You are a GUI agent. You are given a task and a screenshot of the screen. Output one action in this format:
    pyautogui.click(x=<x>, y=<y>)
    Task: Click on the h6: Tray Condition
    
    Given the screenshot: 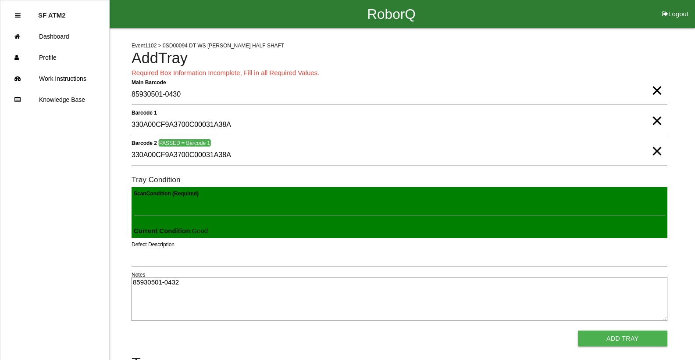 What is the action you would take?
    pyautogui.click(x=399, y=179)
    